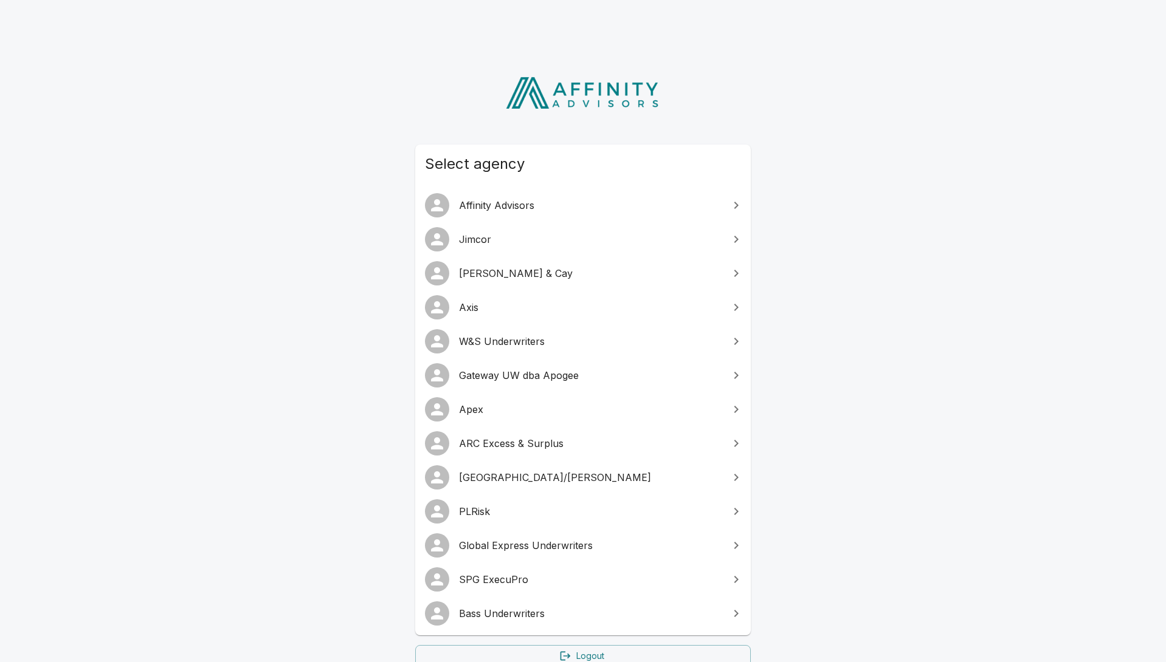 This screenshot has height=662, width=1166. I want to click on a: PLRisk, so click(583, 512).